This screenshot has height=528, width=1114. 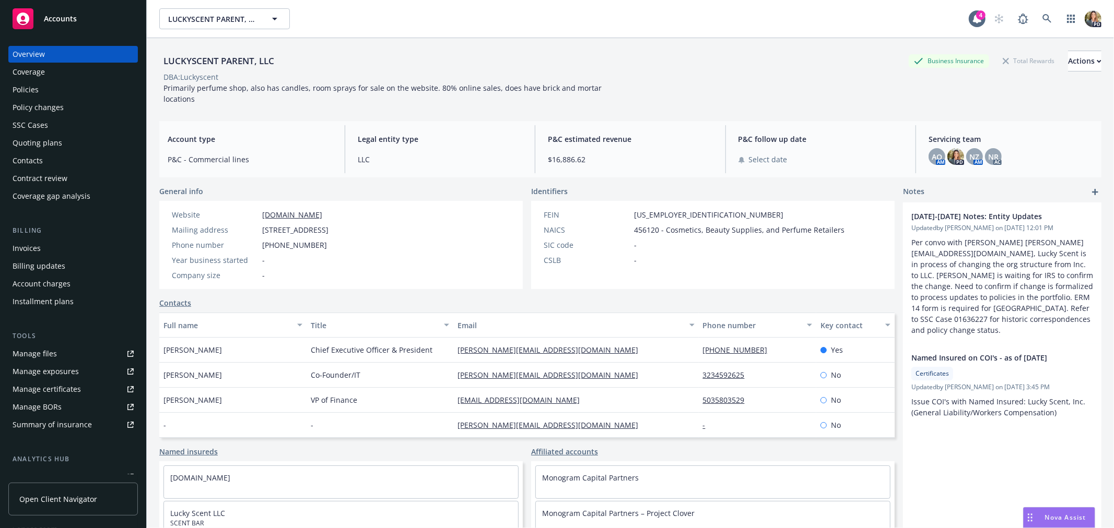 I want to click on div: Total Rewards, so click(x=1028, y=61).